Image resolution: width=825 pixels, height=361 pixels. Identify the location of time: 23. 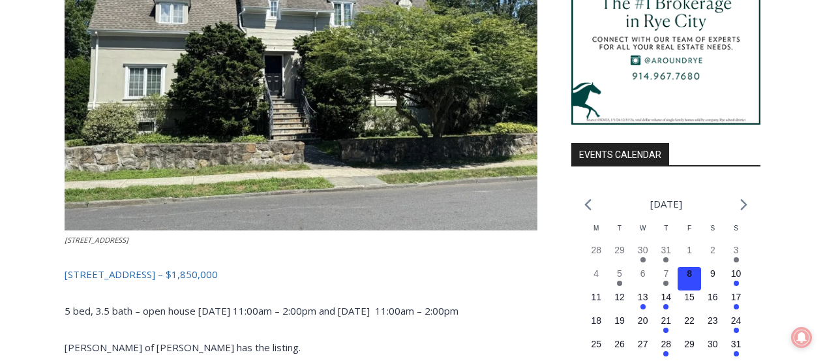
(713, 320).